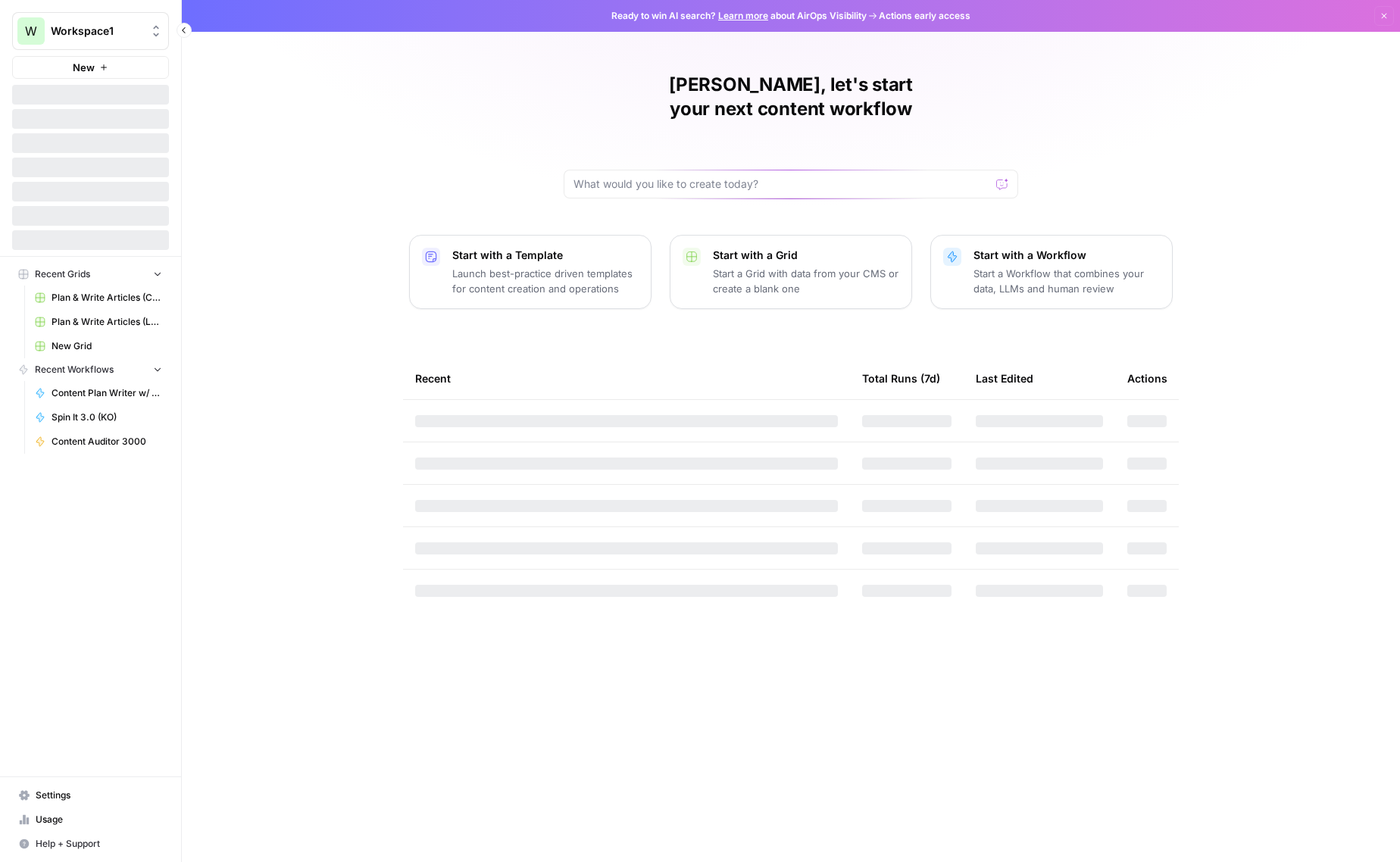 The image size is (1400, 862). Describe the element at coordinates (791, 272) in the screenshot. I see `button: Start with a GridStart a Grid with data from your CMS or create a blank one` at that location.